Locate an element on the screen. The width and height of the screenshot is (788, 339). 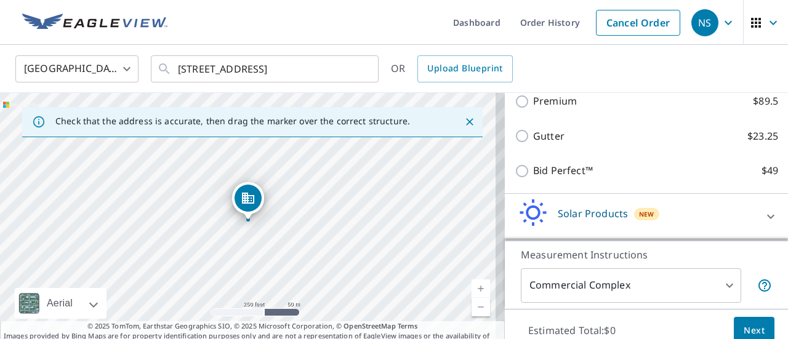
span: New is located at coordinates (646, 214).